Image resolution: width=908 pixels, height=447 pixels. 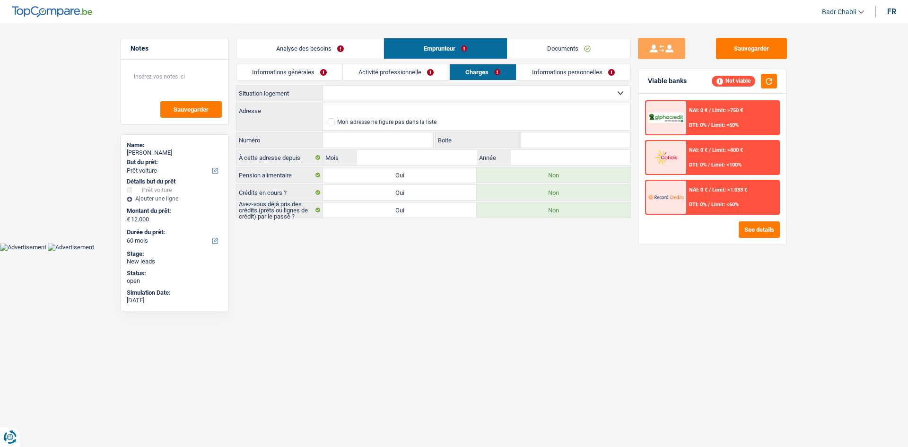 What do you see at coordinates (280, 158) in the screenshot?
I see `label: À cette adresse depuis` at bounding box center [280, 158].